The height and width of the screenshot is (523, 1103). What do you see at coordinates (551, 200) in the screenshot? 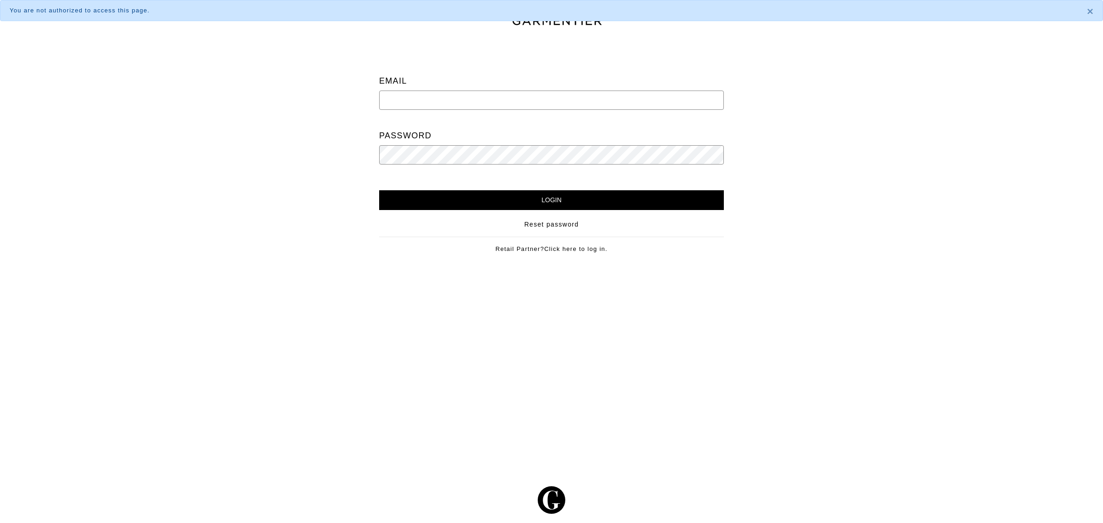
I see `input: Login` at bounding box center [551, 200].